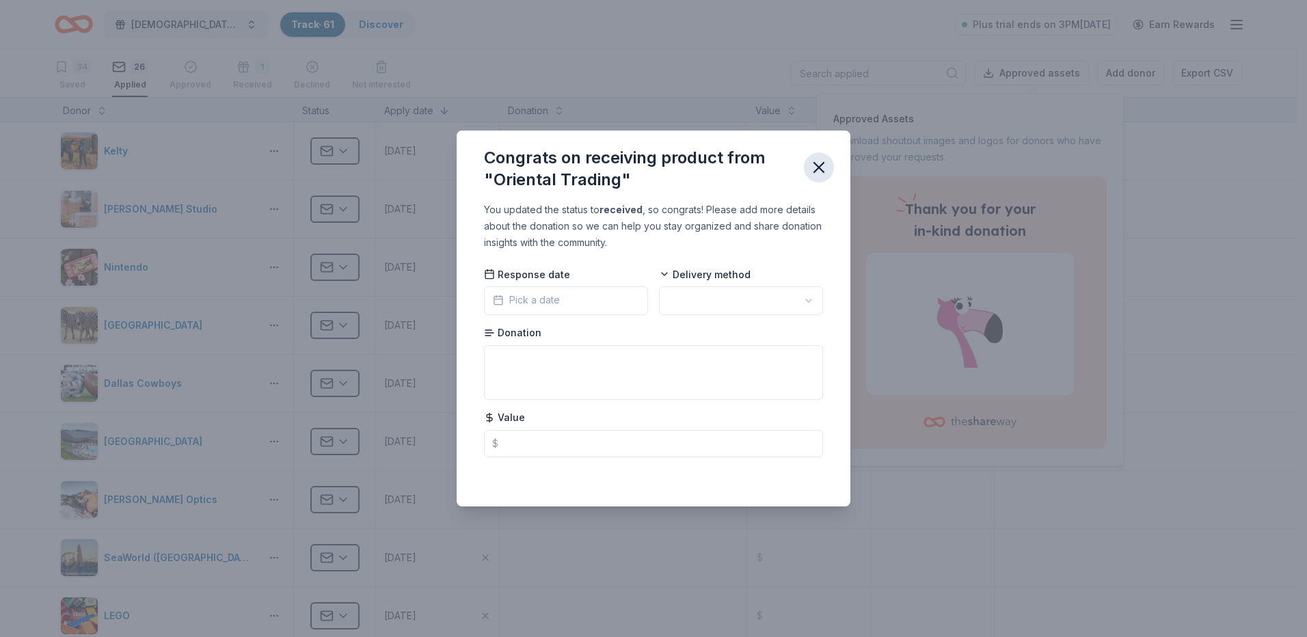 The image size is (1307, 637). I want to click on button: Pick a date, so click(566, 301).